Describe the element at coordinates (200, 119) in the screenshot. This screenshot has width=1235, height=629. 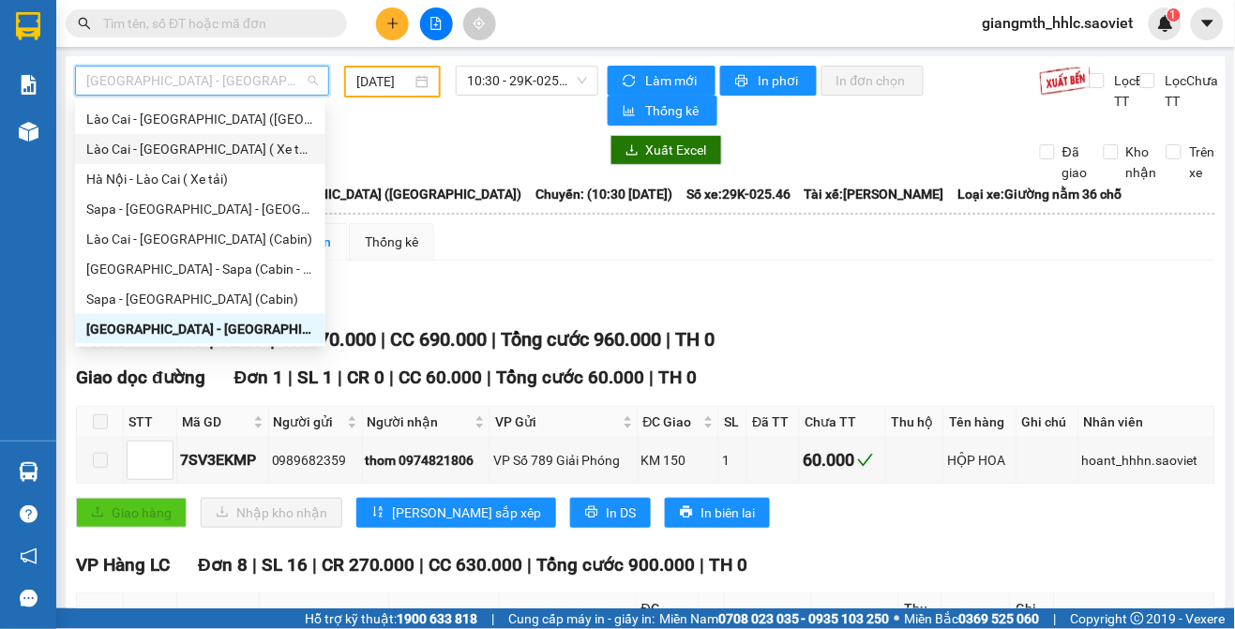
I see `div: Lào Cai - Hà Nội (Giường)` at that location.